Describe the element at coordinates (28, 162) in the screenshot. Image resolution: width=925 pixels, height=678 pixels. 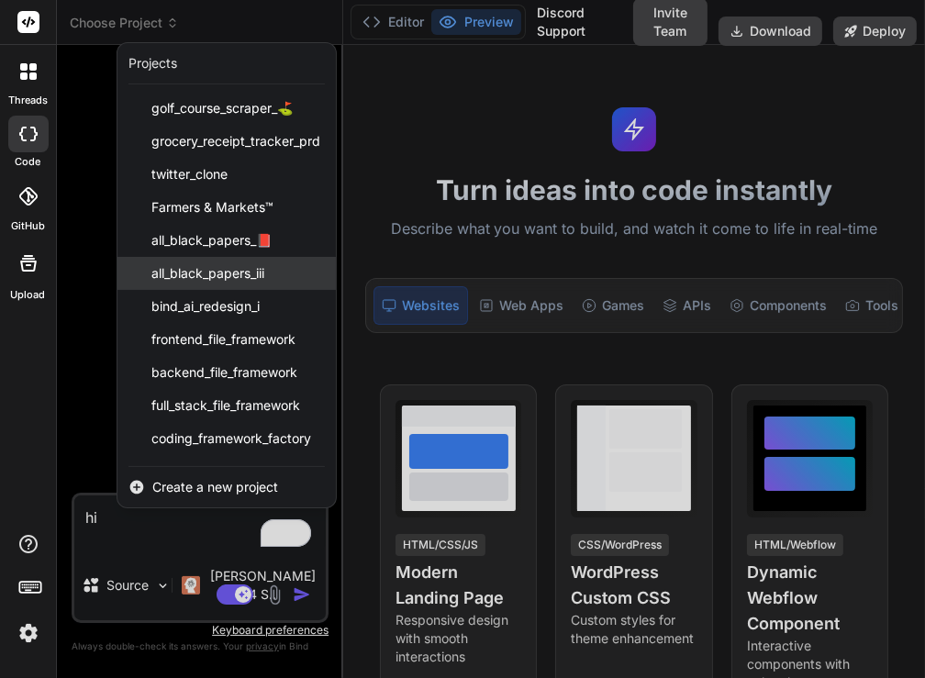
I see `label: code` at that location.